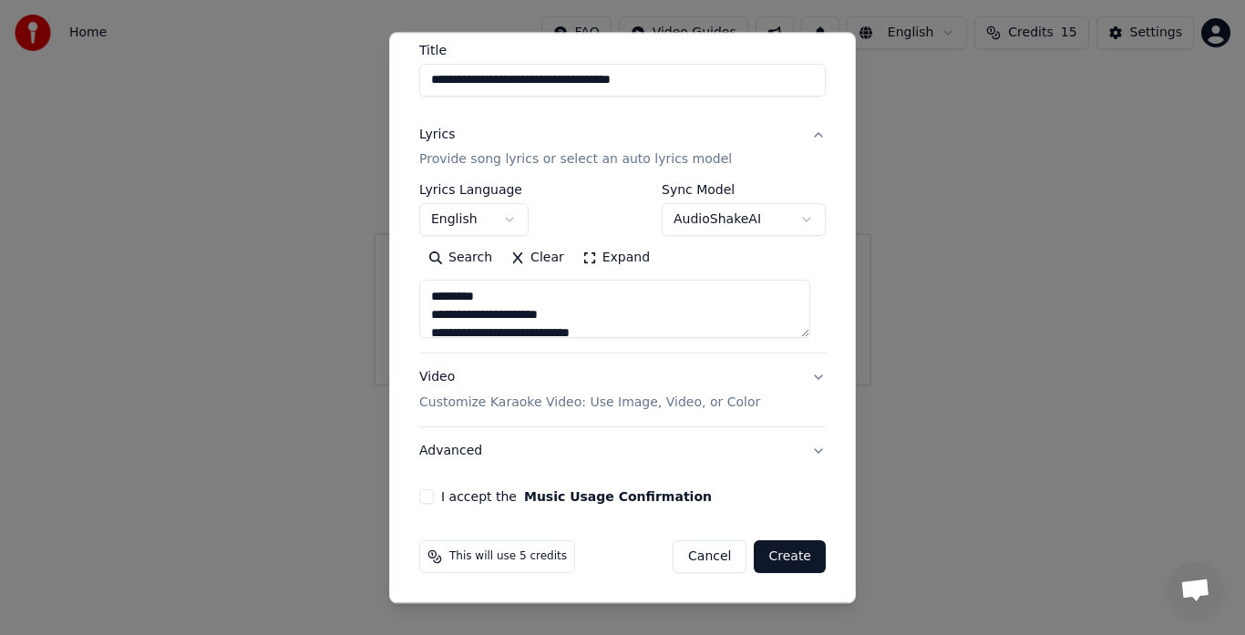  Describe the element at coordinates (460, 259) in the screenshot. I see `button: Search` at that location.